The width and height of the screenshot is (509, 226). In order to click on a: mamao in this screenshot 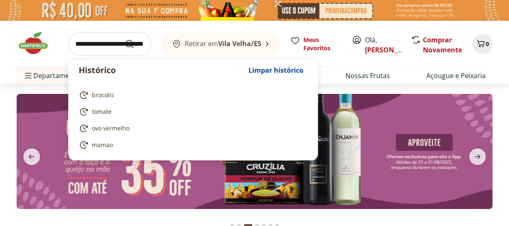, I will do `click(191, 145)`.